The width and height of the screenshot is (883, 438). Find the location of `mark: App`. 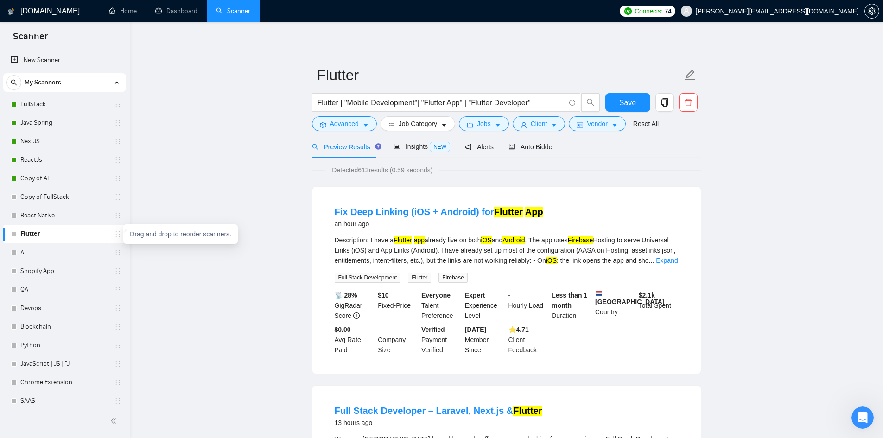

mark: App is located at coordinates (534, 212).